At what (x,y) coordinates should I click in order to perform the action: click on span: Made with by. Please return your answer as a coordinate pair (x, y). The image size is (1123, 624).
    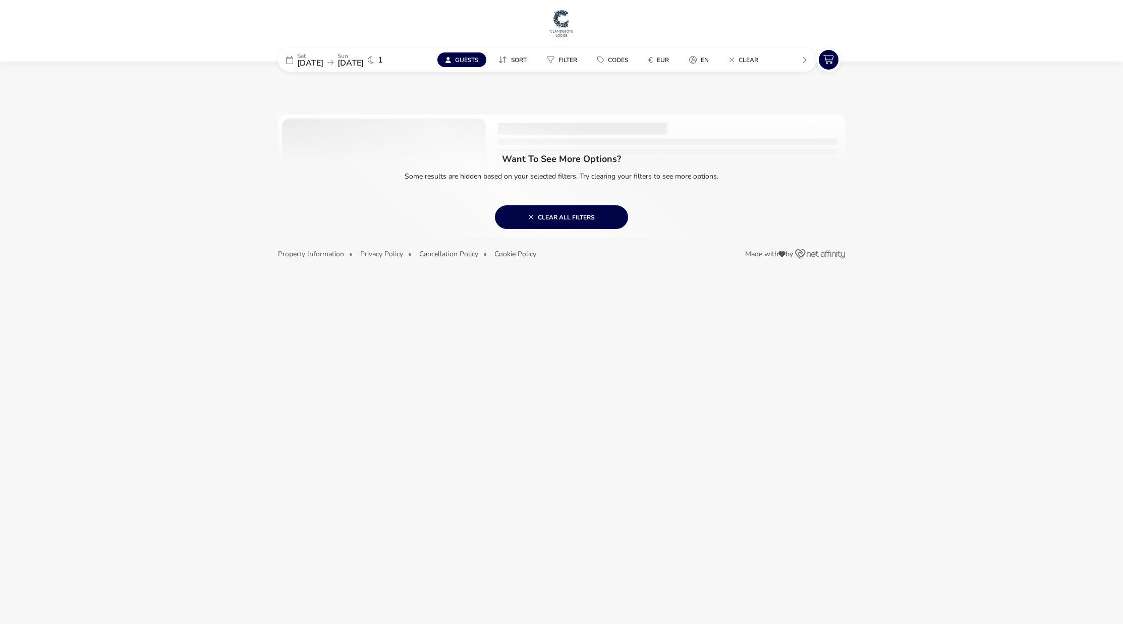
    Looking at the image, I should click on (769, 254).